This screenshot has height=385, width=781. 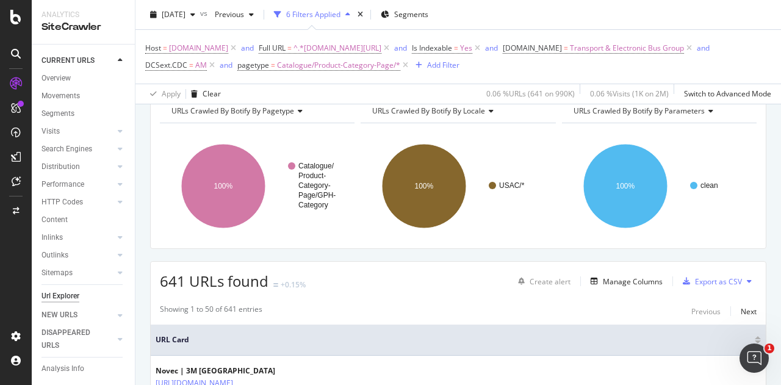 What do you see at coordinates (211, 311) in the screenshot?
I see `div: Showing 1 to 50 of 641 entries` at bounding box center [211, 311].